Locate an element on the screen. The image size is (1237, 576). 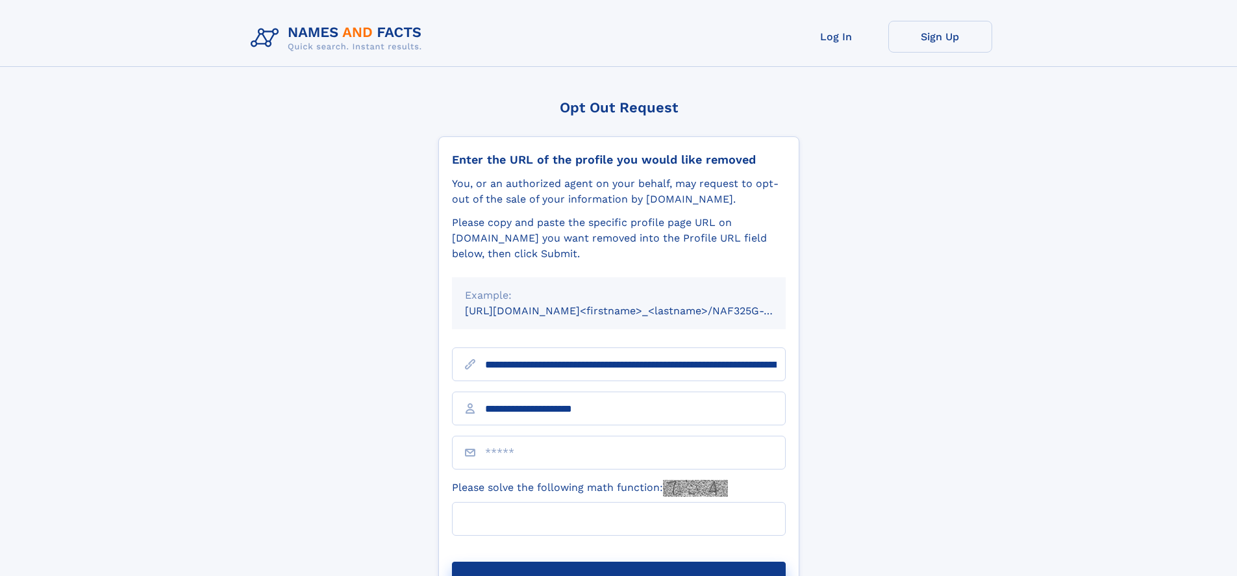
div: Enter the URL of the profile you would like removed is located at coordinates (619, 160).